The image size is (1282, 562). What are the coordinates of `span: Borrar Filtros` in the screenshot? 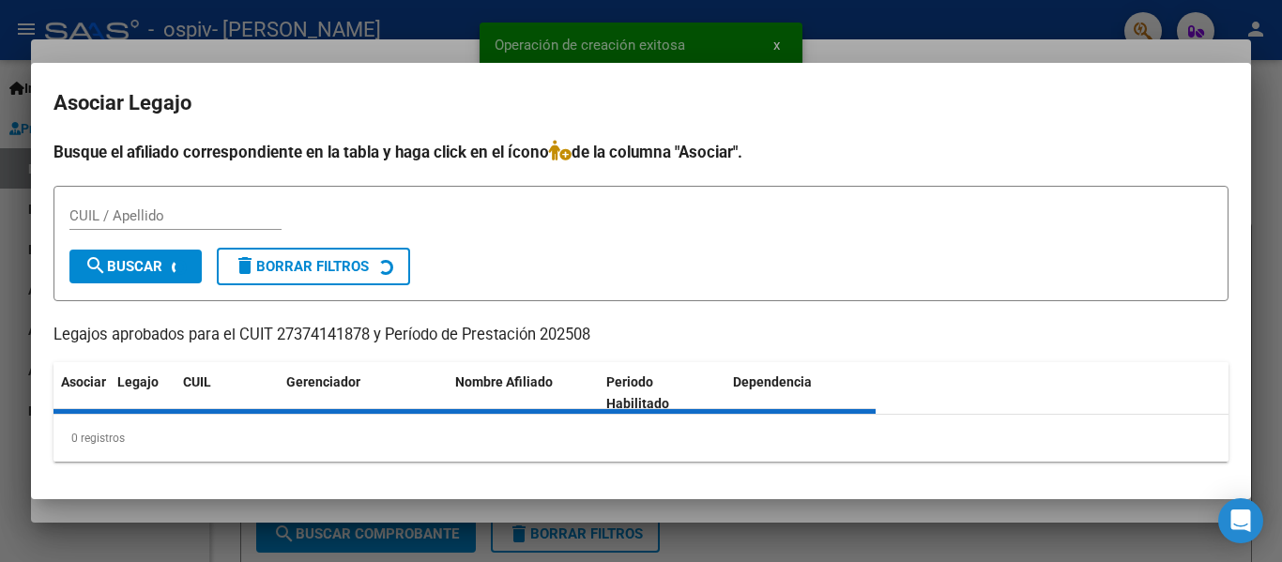 It's located at (301, 267).